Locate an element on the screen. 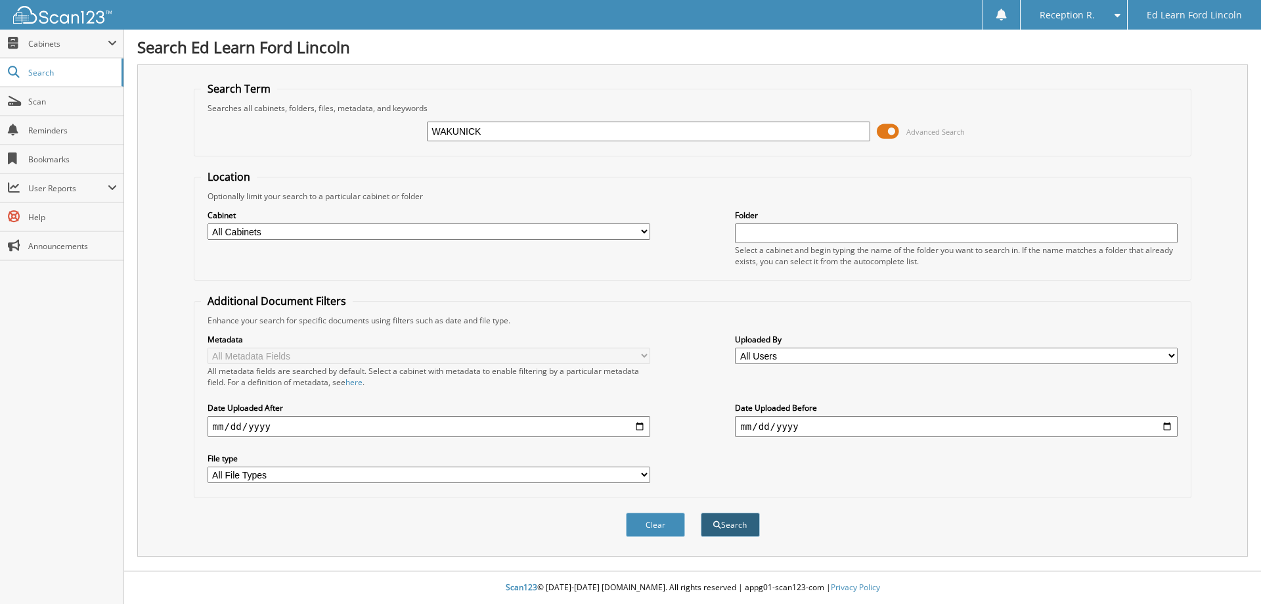  legend: Search Term is located at coordinates (239, 89).